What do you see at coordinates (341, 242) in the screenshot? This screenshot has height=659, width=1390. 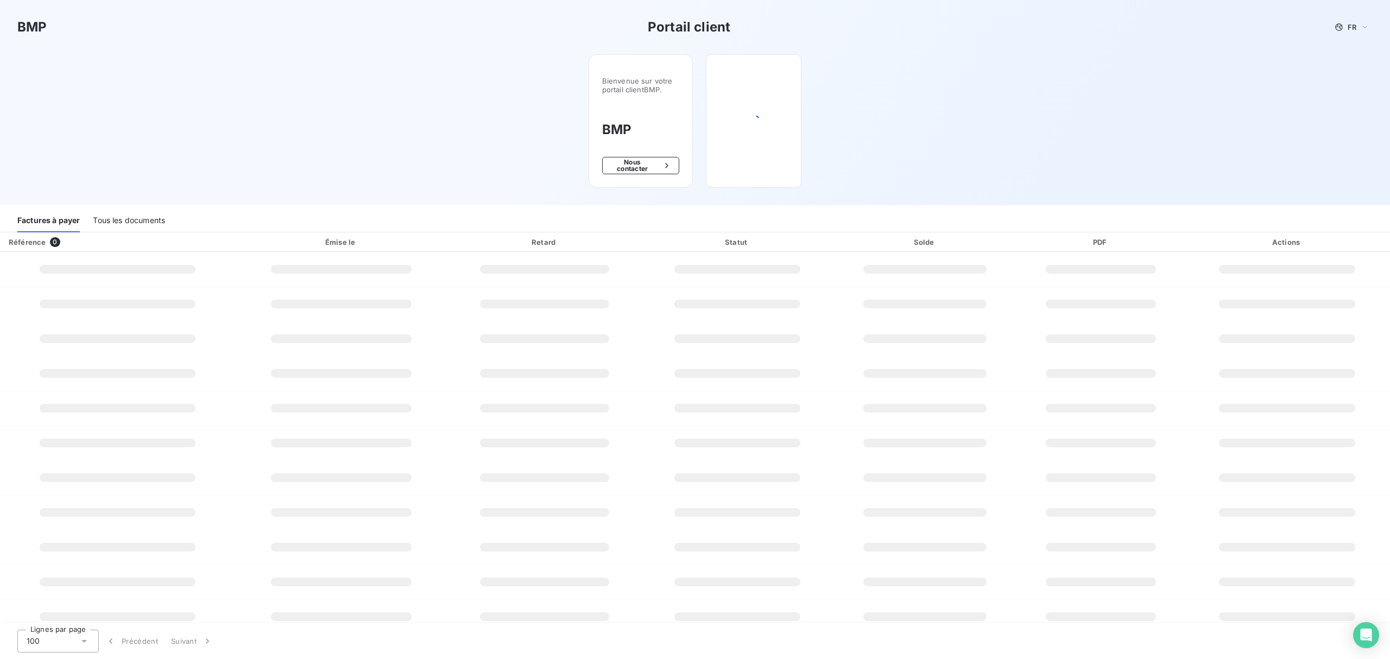 I see `div: Émise le` at bounding box center [341, 242].